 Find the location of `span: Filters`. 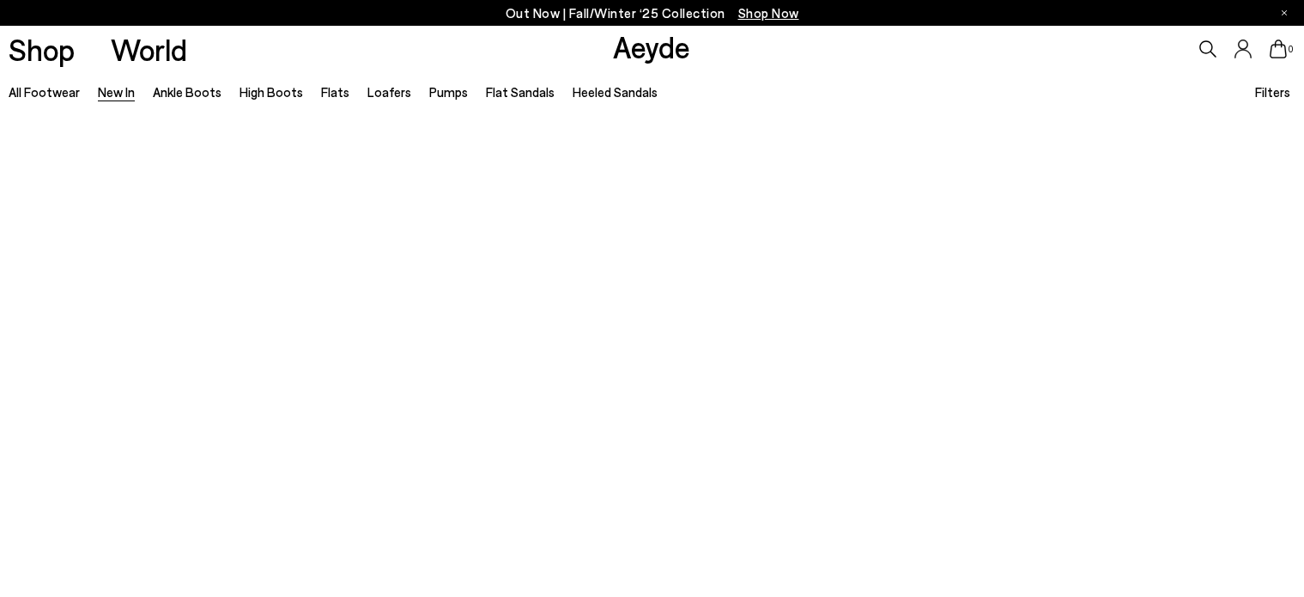

span: Filters is located at coordinates (1272, 92).